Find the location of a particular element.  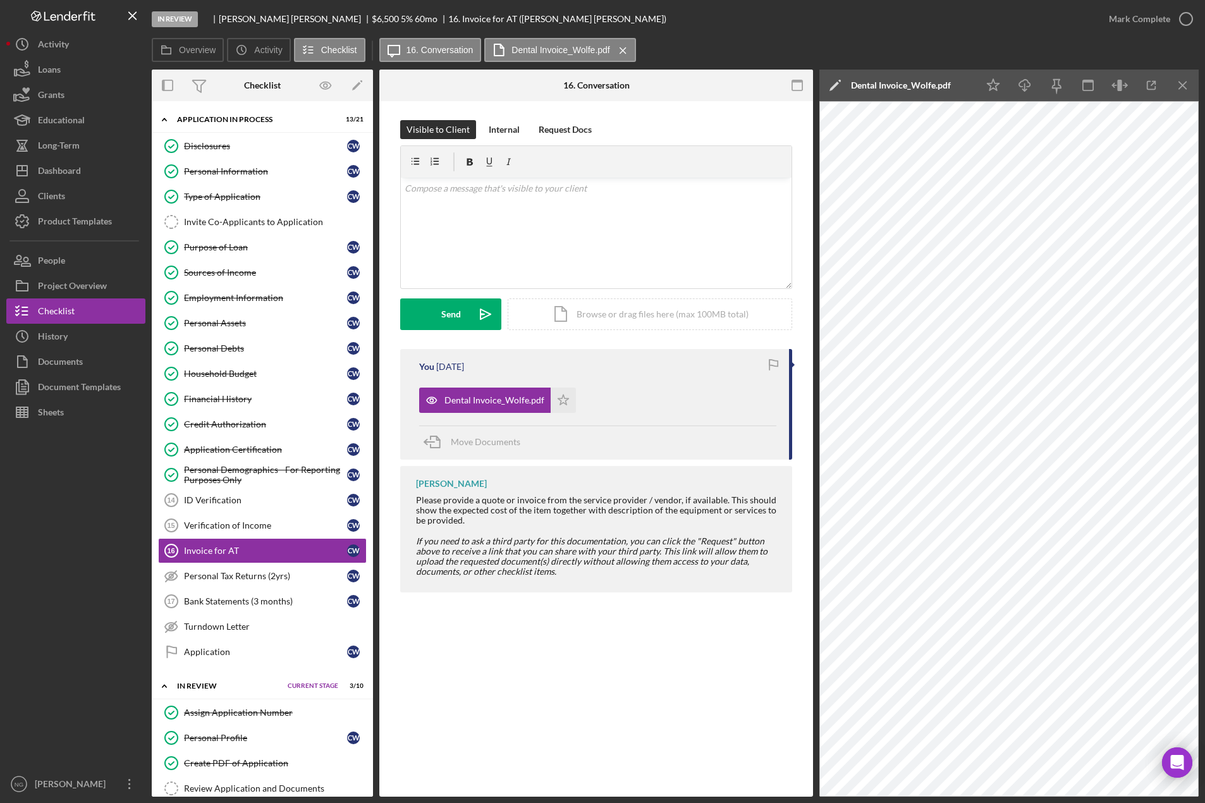

a: Clients is located at coordinates (76, 196).